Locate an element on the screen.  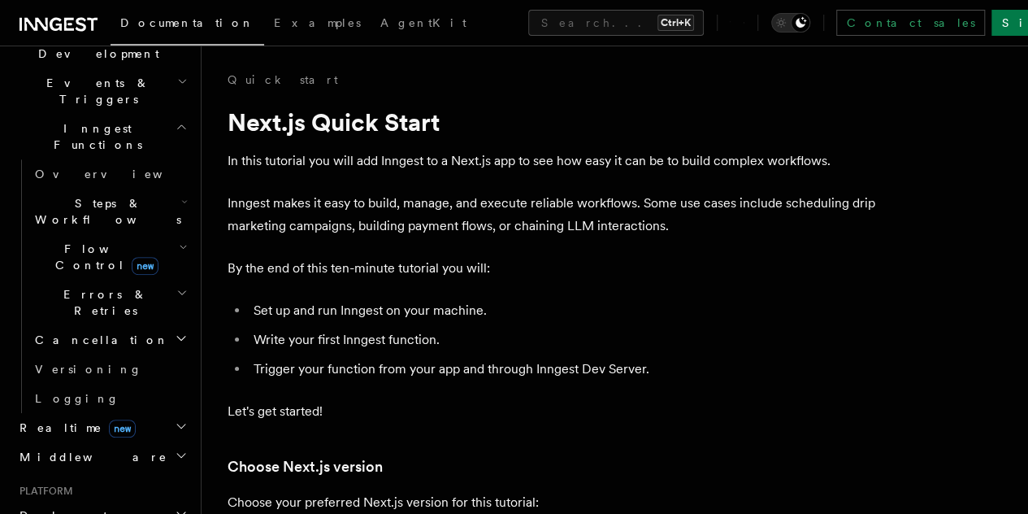
li: Trigger your function from your app and through Inngest Dev Server. is located at coordinates (563, 369).